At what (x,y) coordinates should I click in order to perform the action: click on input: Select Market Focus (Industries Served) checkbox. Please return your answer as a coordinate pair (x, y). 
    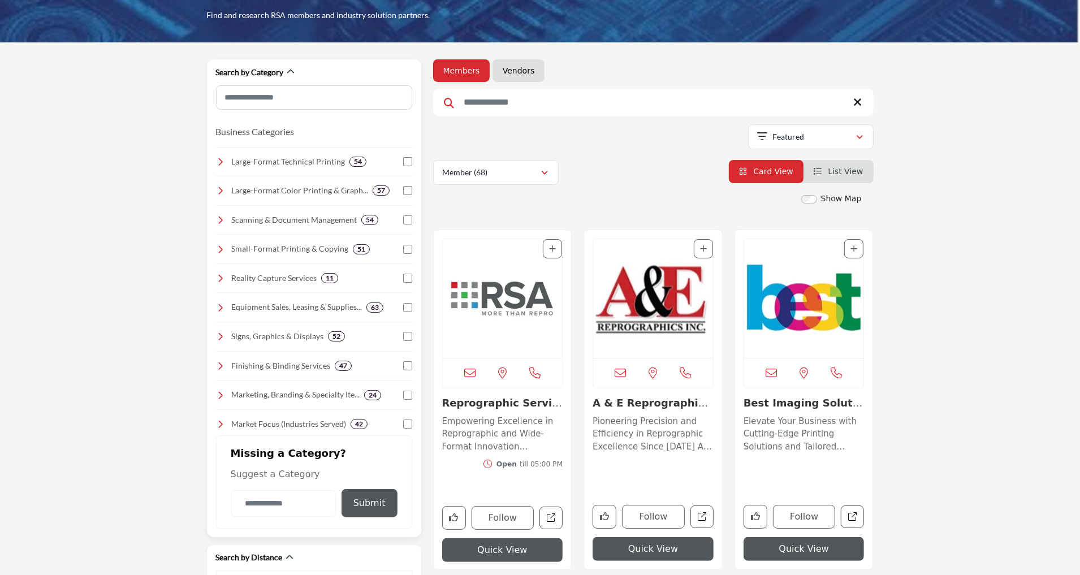
    Looking at the image, I should click on (408, 424).